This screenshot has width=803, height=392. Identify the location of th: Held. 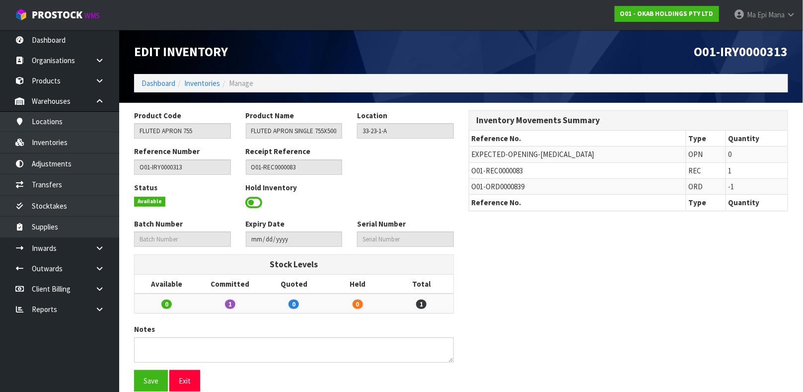
(358, 284).